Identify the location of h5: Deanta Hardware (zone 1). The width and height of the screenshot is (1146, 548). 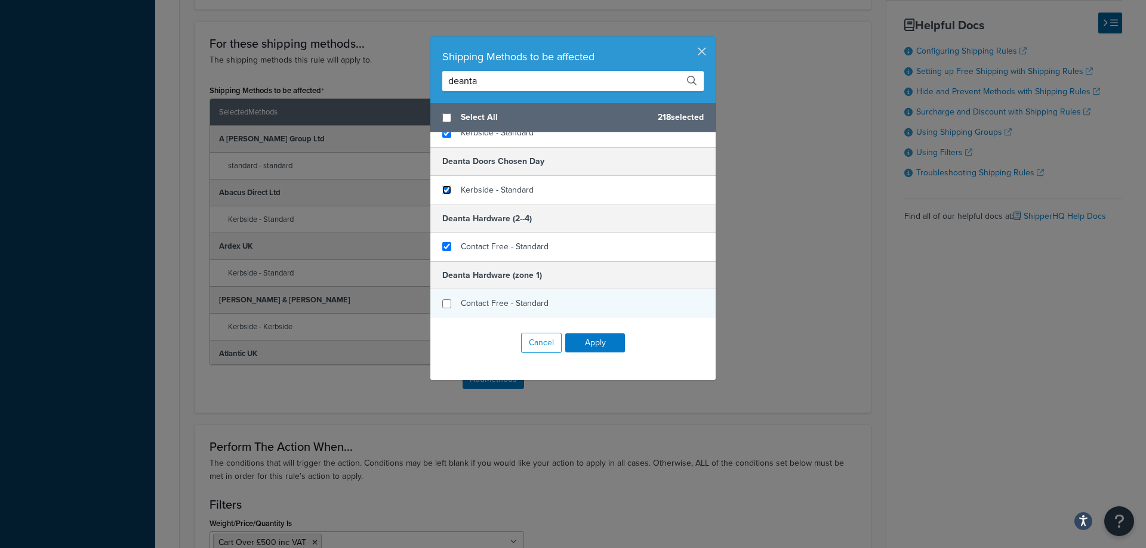
(573, 275).